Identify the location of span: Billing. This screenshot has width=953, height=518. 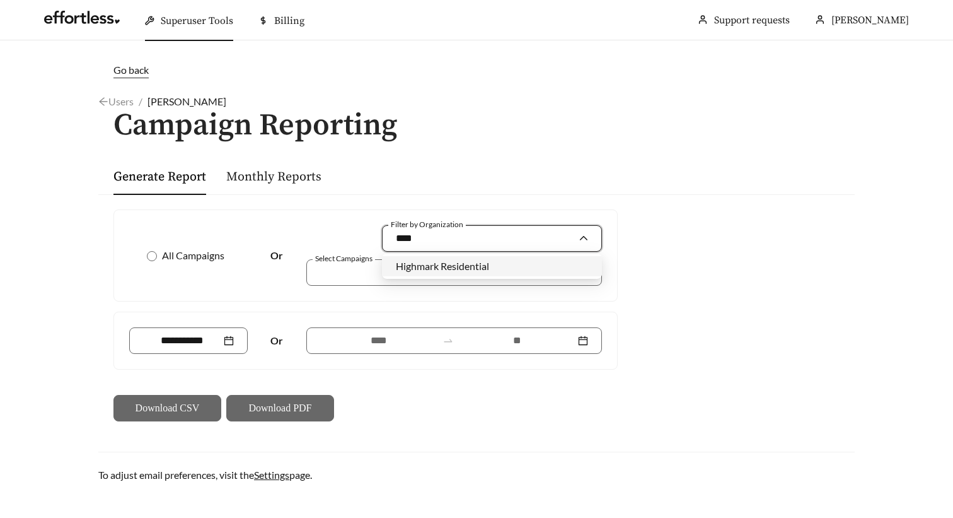
(289, 21).